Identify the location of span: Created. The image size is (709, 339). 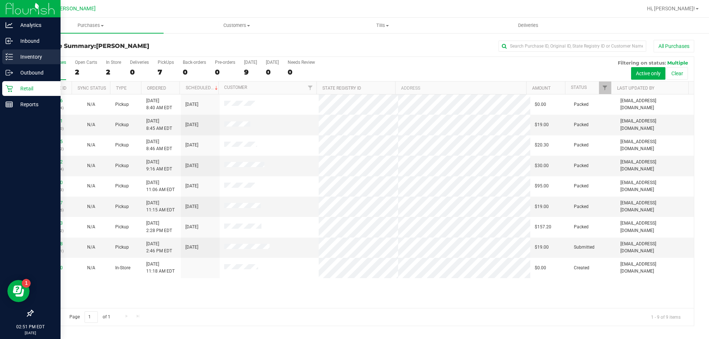
(582, 268).